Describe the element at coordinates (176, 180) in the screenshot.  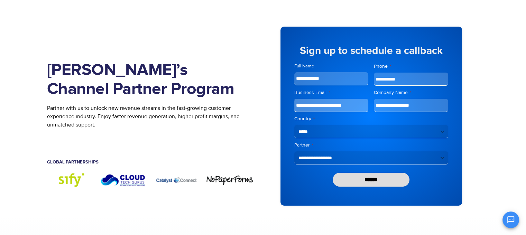
I see `div: 7 / 7` at that location.